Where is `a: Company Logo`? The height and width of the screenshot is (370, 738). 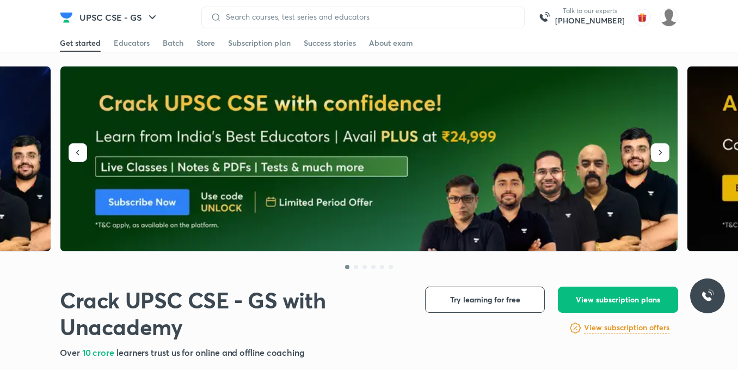 a: Company Logo is located at coordinates (66, 17).